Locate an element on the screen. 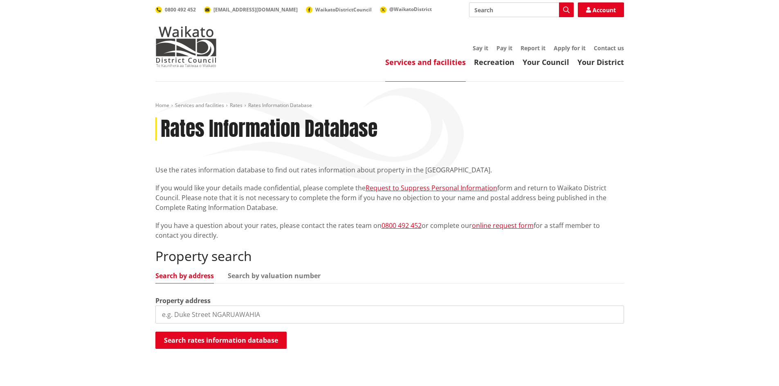 The width and height of the screenshot is (779, 386). a: WaikatoDistrictCouncil is located at coordinates (339, 9).